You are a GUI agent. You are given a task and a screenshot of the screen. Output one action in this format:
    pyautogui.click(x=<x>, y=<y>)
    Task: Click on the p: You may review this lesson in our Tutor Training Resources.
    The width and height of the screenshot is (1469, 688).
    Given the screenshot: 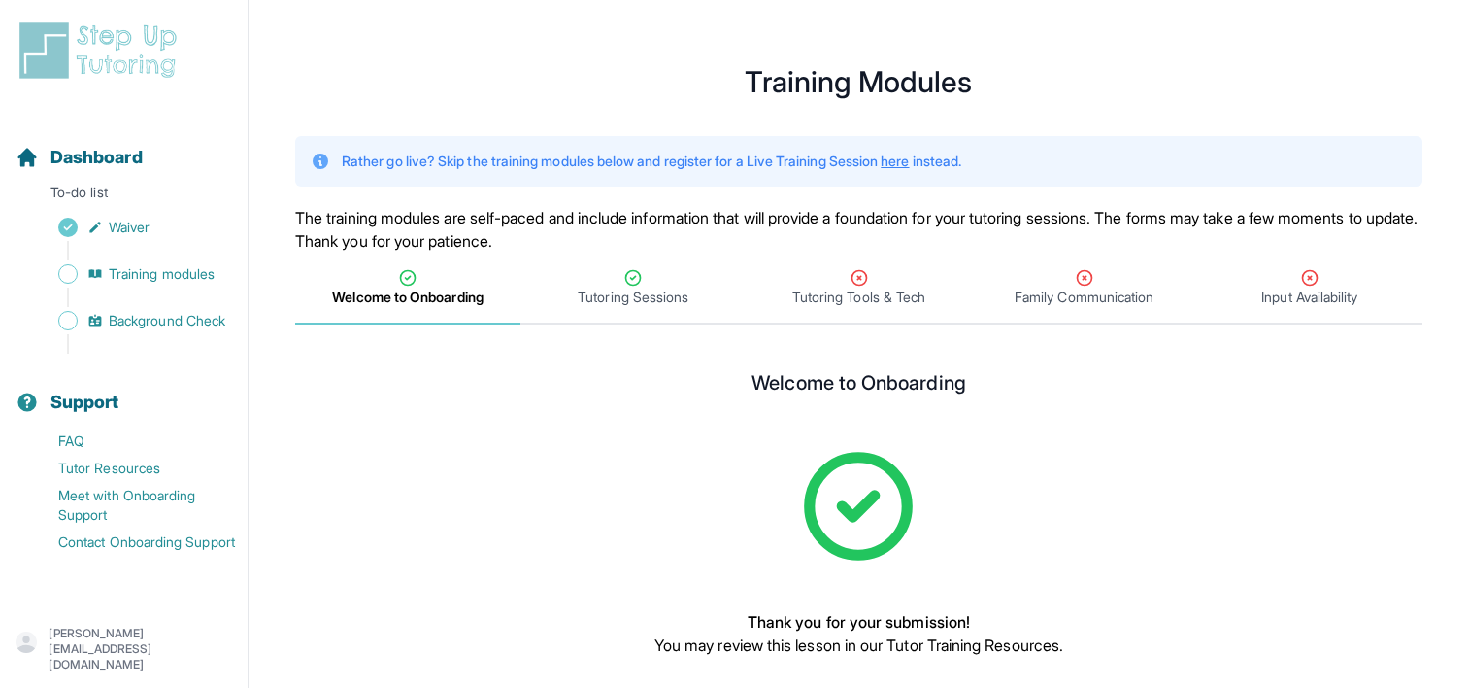 What is the action you would take?
    pyautogui.click(x=858, y=645)
    